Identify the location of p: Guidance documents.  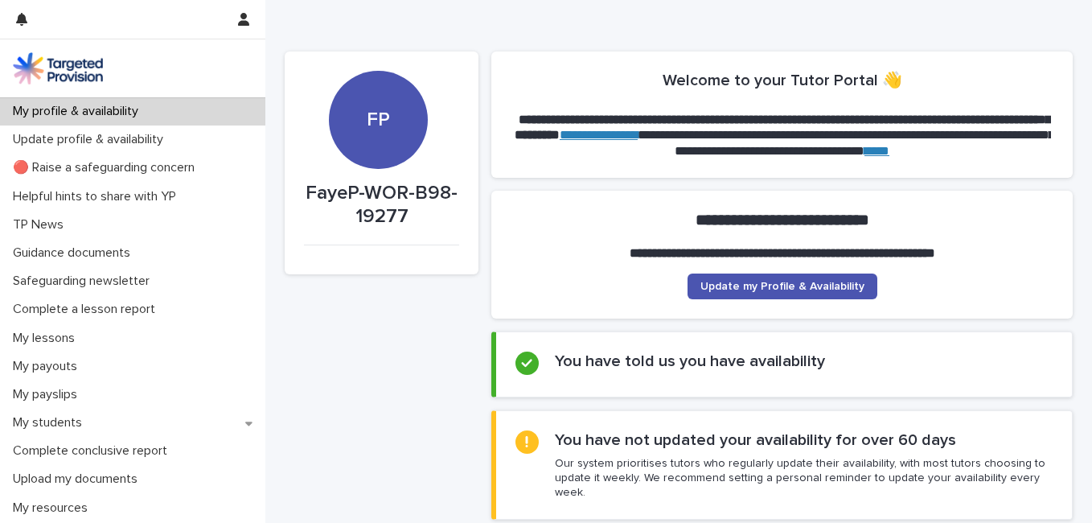
(75, 252).